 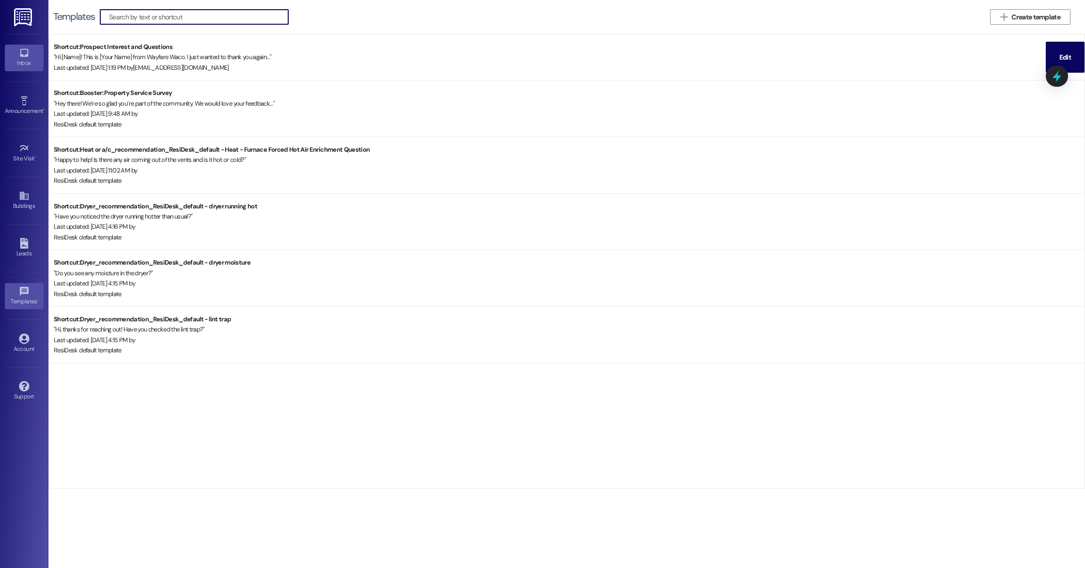 What do you see at coordinates (569, 149) in the screenshot?
I see `div: Shortcut: Heat or a/c_recommendation_ResiDesk_default - Heat - Furnace Forced Hot Air Enrichment ...` at bounding box center [569, 149].